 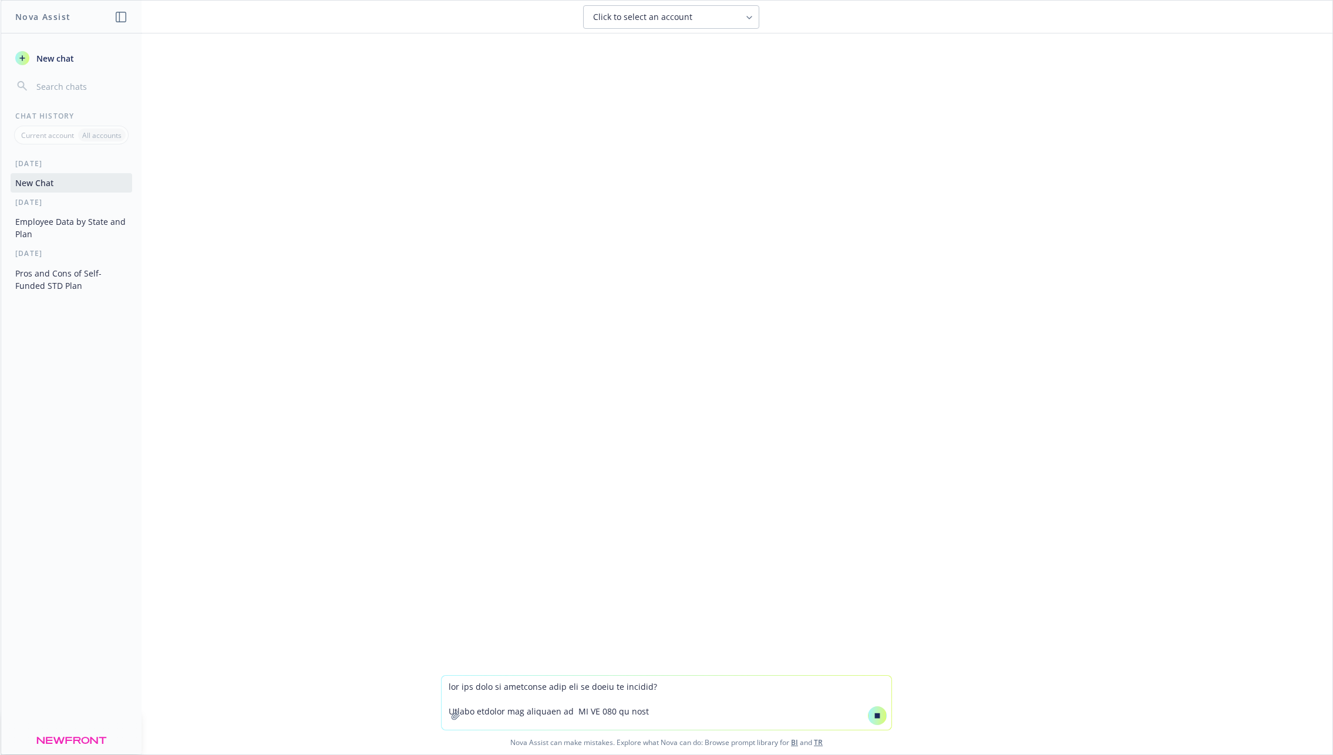 What do you see at coordinates (795, 742) in the screenshot?
I see `a: BI` at bounding box center [795, 742].